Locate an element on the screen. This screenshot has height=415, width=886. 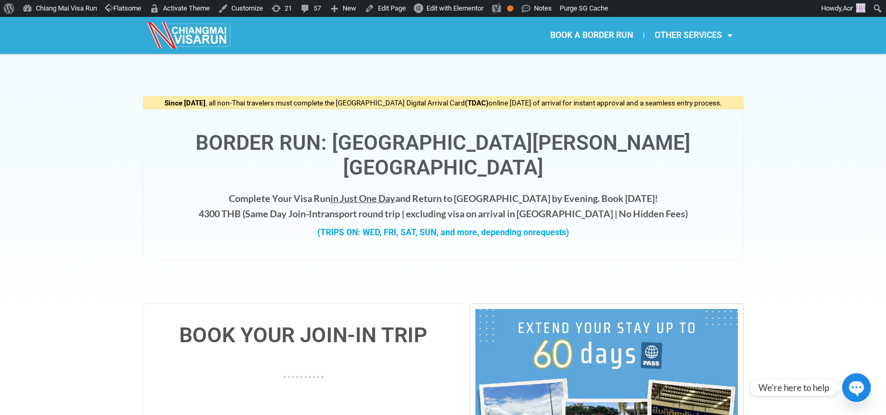
div: OK is located at coordinates (510, 8).